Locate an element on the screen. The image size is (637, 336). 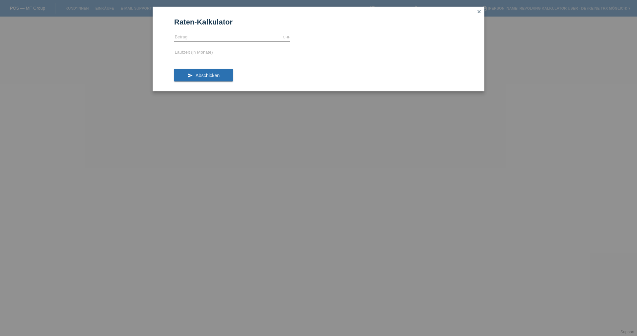
a: close is located at coordinates (479, 12).